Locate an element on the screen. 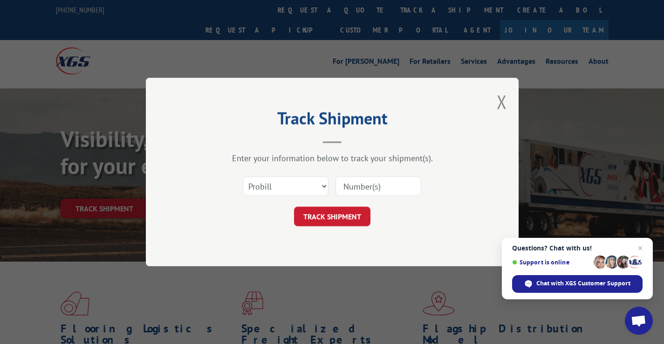 The width and height of the screenshot is (664, 344). div: Enter your information below to track your shipment(s). is located at coordinates (332, 158).